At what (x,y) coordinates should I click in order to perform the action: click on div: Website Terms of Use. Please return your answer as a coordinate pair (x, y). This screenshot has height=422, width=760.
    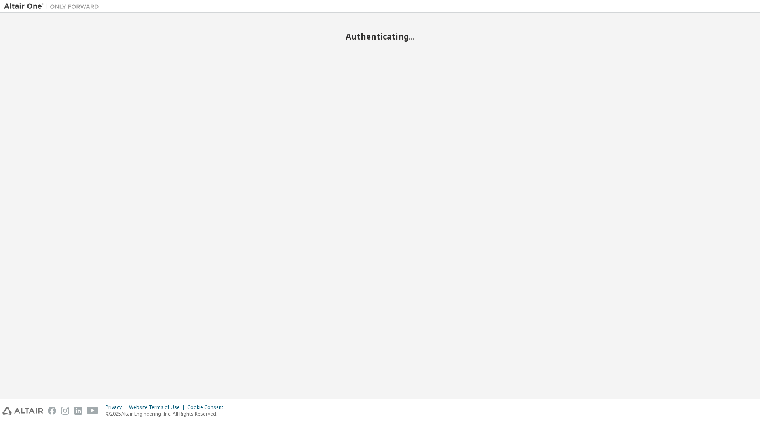
    Looking at the image, I should click on (158, 407).